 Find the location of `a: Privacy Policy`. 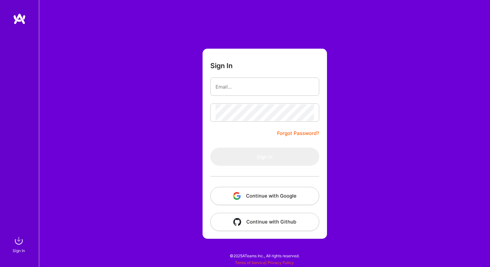

a: Privacy Policy is located at coordinates (281, 262).